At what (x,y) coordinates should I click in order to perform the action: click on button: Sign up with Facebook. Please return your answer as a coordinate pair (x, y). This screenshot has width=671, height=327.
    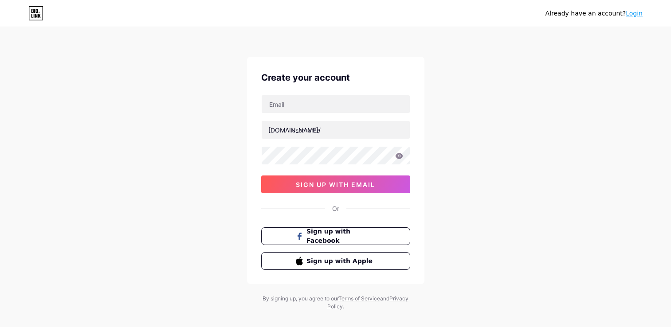
    Looking at the image, I should click on (336, 236).